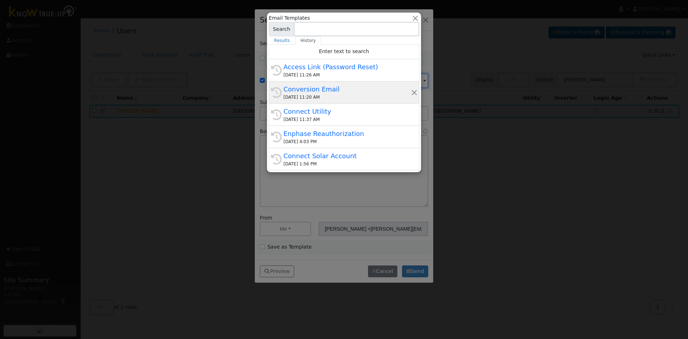 Image resolution: width=688 pixels, height=339 pixels. What do you see at coordinates (308, 41) in the screenshot?
I see `a: History` at bounding box center [308, 41].